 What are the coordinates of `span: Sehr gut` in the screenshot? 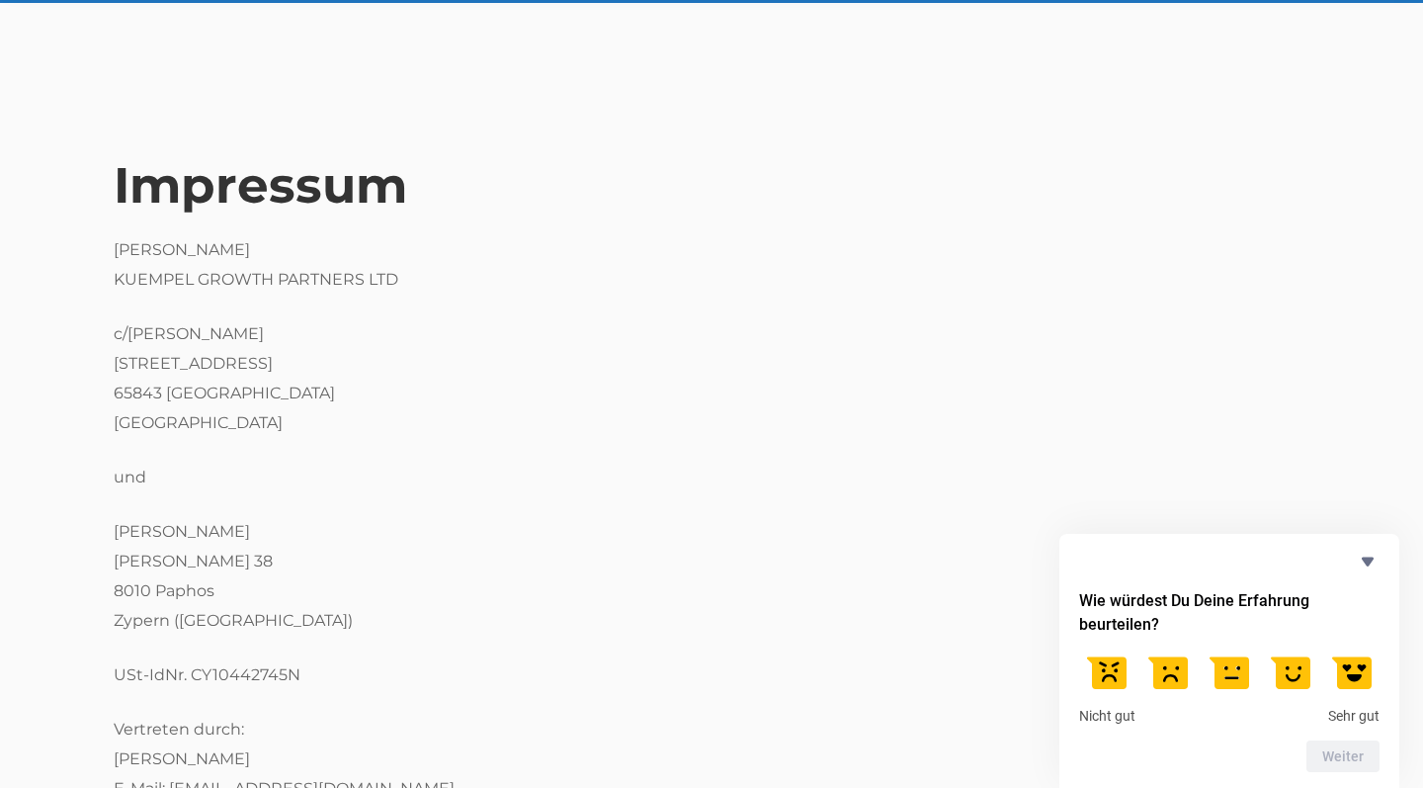 It's located at (1354, 717).